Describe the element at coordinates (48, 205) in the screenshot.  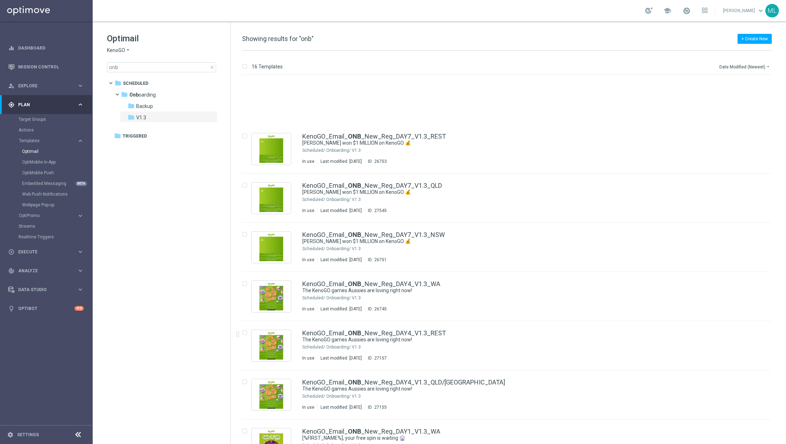
I see `a: Webpage Pop-up` at that location.